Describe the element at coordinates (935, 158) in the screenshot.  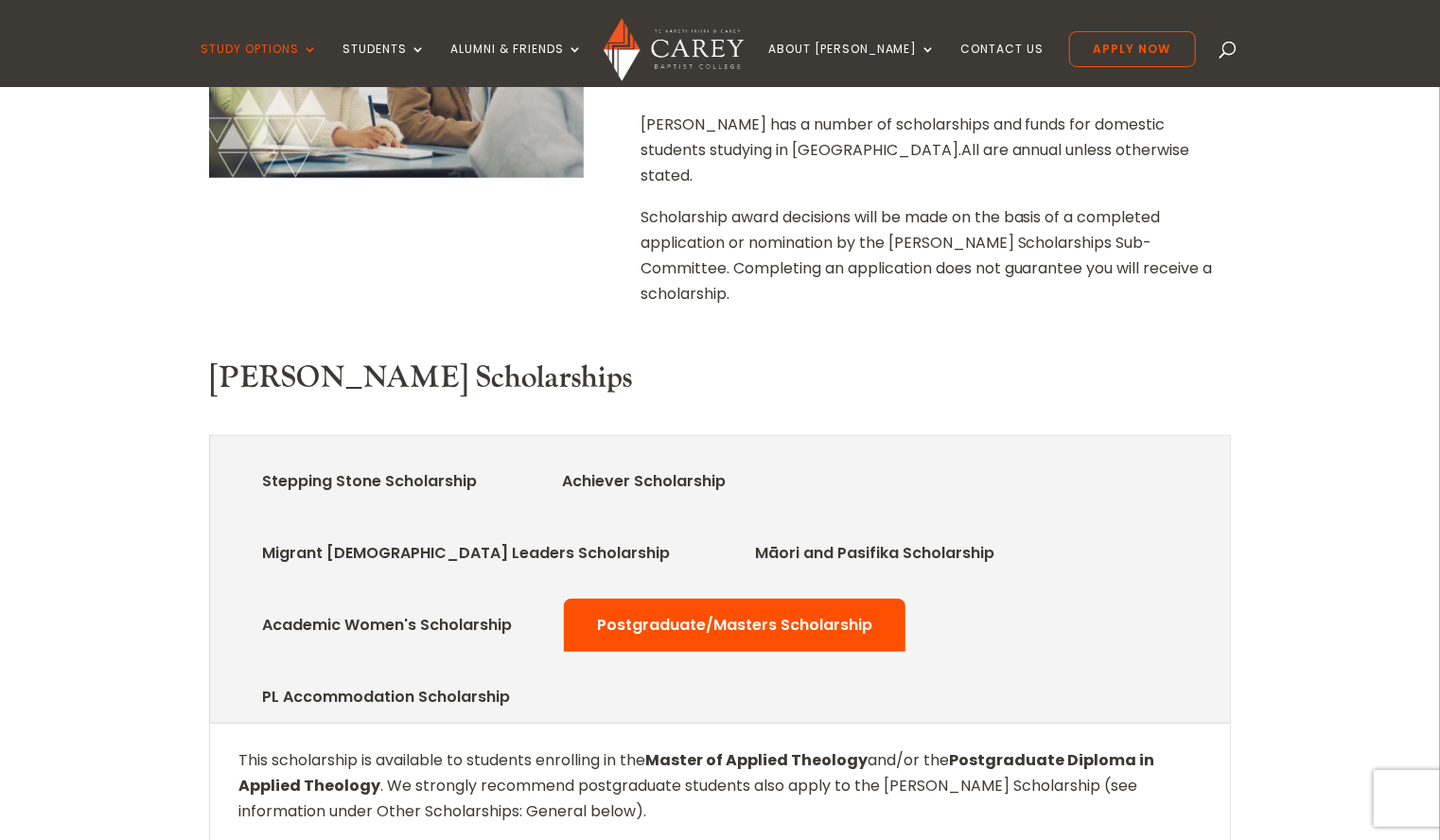
I see `p: All are annual unless otherwise stated.` at that location.